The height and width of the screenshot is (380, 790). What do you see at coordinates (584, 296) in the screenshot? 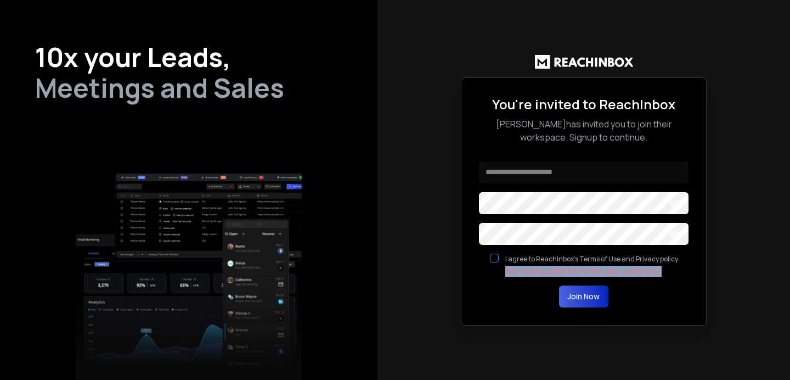
I see `button: Join Now` at bounding box center [584, 296].